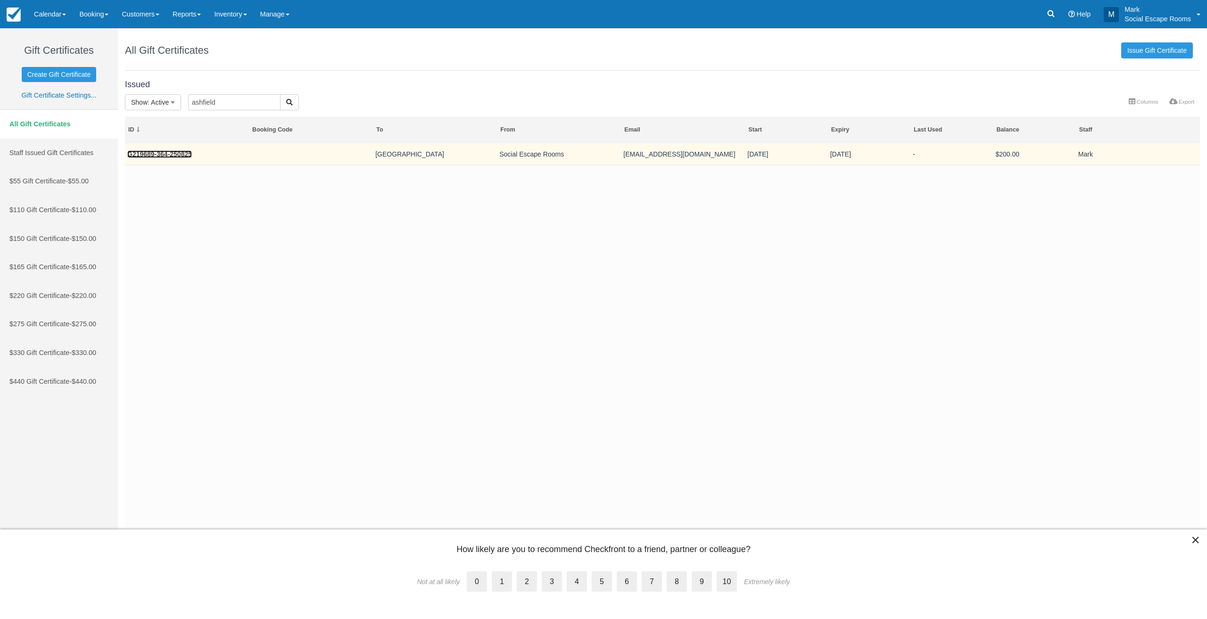  I want to click on td: 25/08/2025, so click(786, 154).